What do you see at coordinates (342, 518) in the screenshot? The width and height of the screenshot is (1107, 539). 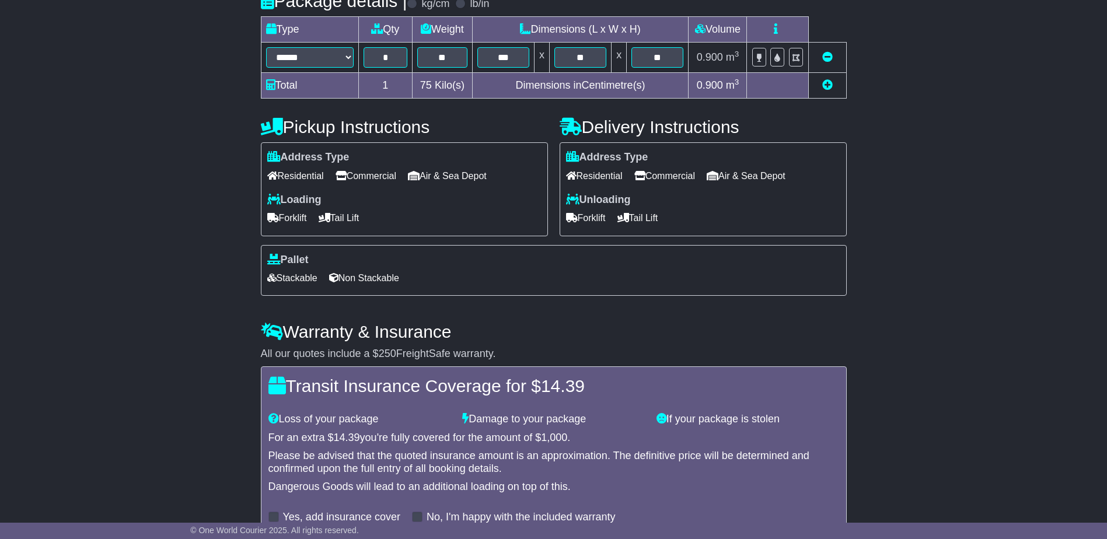 I see `label: Yes, add insurance cover` at bounding box center [342, 518].